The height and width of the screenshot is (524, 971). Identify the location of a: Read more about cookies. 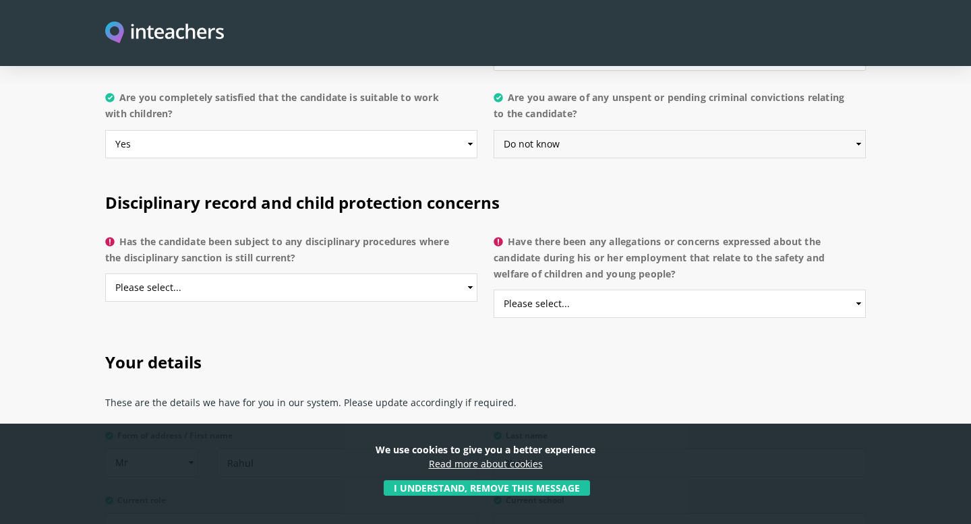
(485, 464).